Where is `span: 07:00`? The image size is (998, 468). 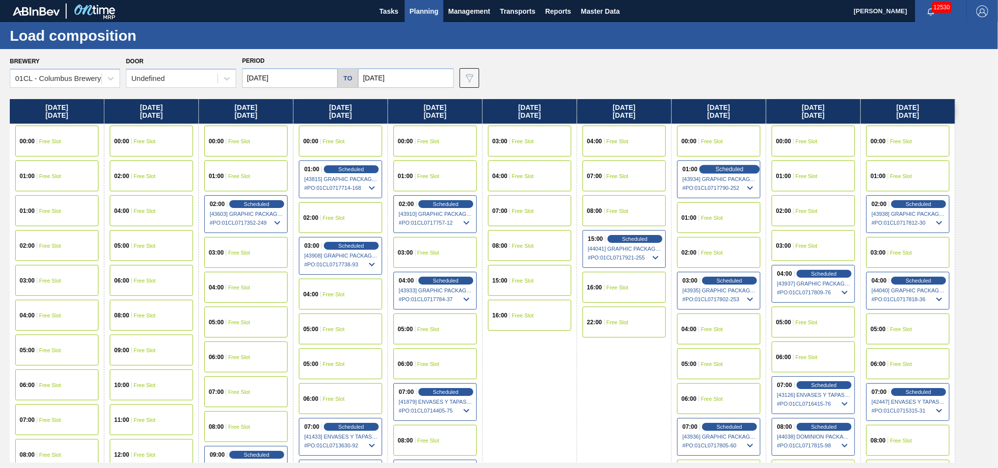 span: 07:00 is located at coordinates (500, 211).